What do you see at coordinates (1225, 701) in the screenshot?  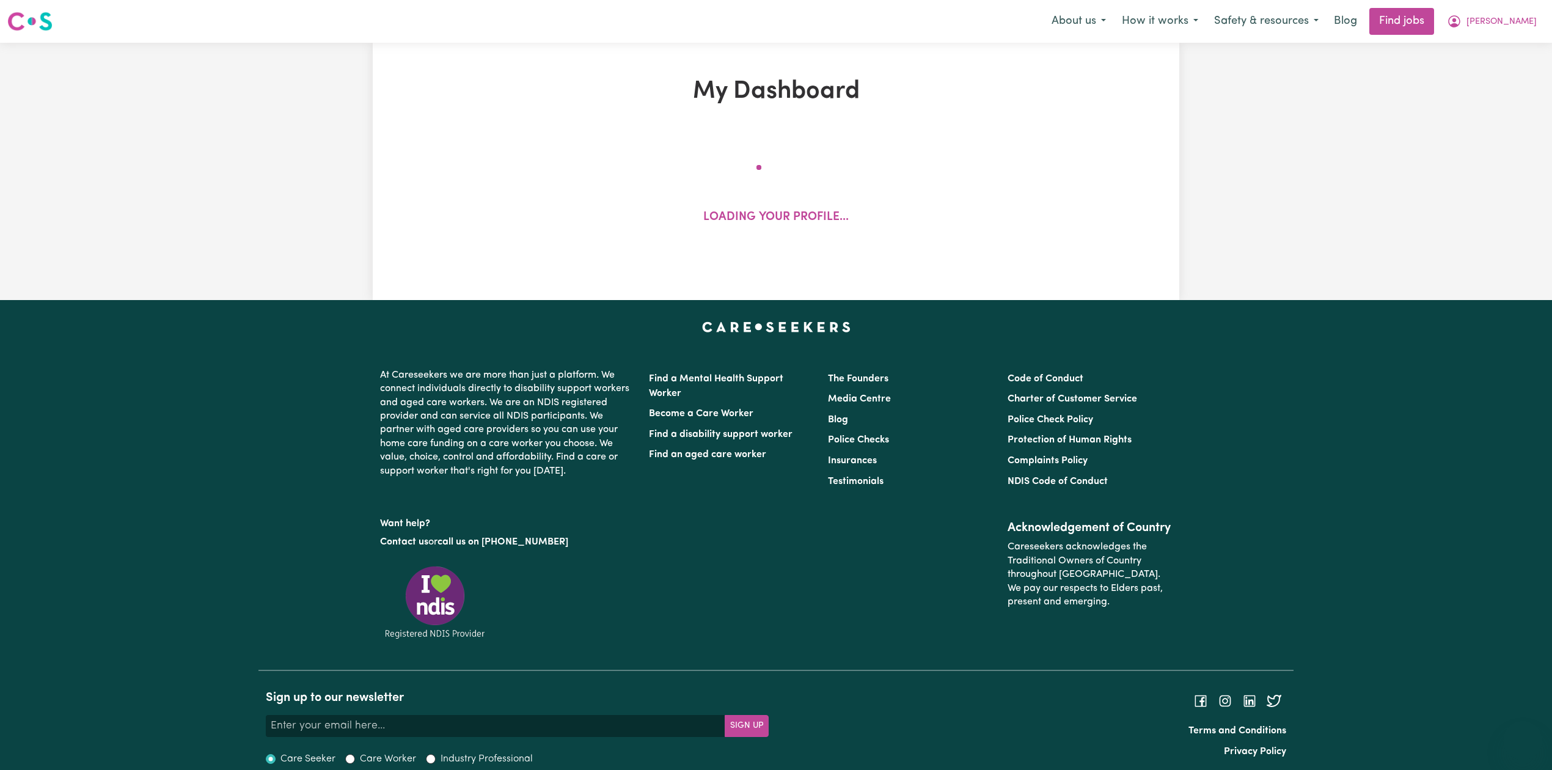 I see `a: Follow Careseekers on Instagram` at bounding box center [1225, 701].